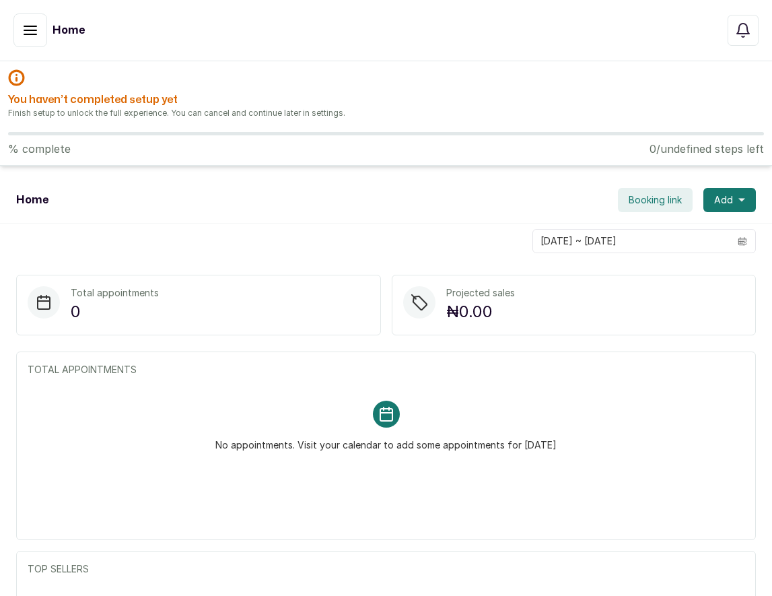  Describe the element at coordinates (481, 312) in the screenshot. I see `p: ₦0.00` at that location.